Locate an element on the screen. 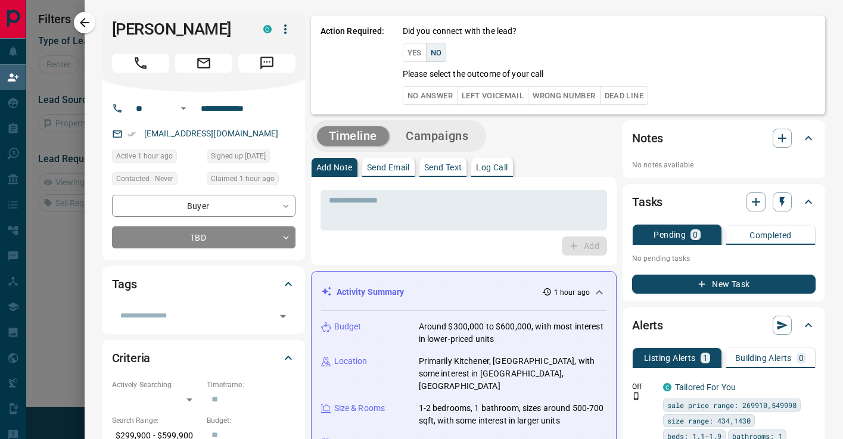 This screenshot has width=843, height=439. button: Yes is located at coordinates (414, 52).